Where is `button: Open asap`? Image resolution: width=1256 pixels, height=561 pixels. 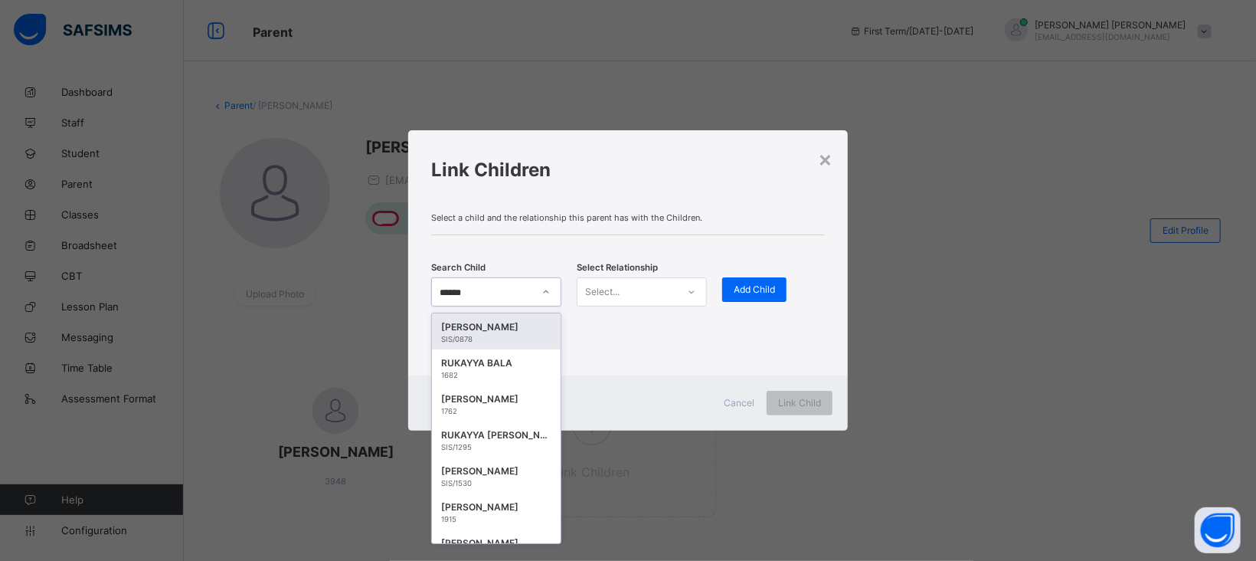
button: Open asap is located at coordinates (1218, 530).